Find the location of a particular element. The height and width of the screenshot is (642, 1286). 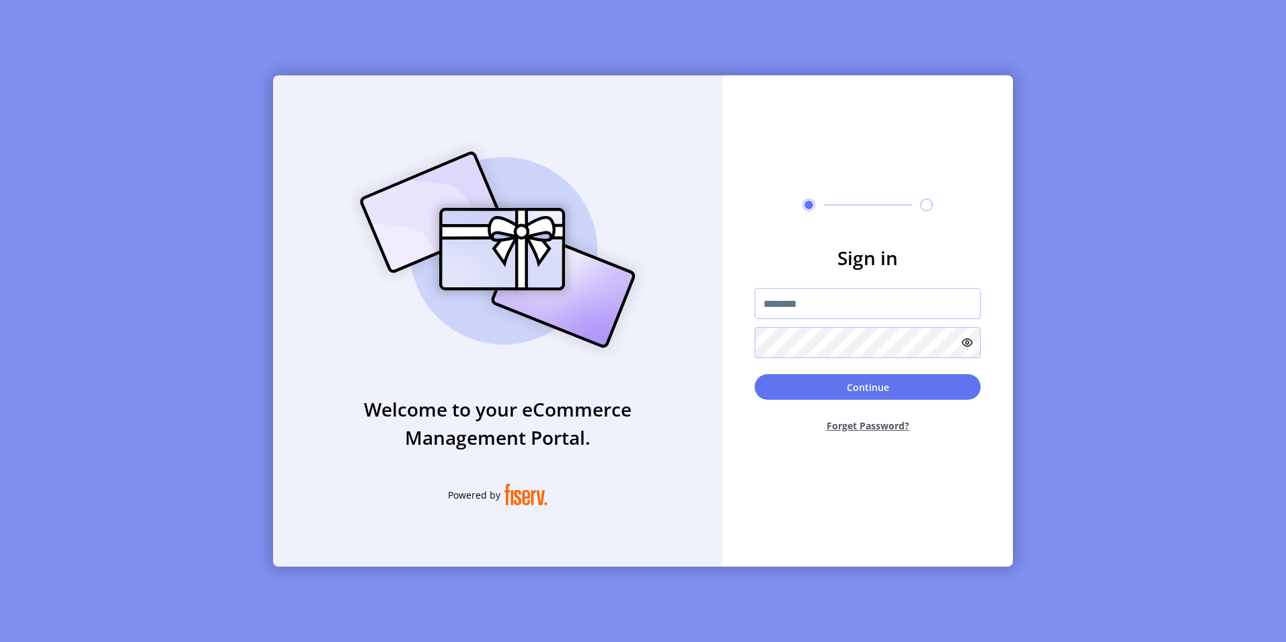

button: Continue is located at coordinates (868, 387).